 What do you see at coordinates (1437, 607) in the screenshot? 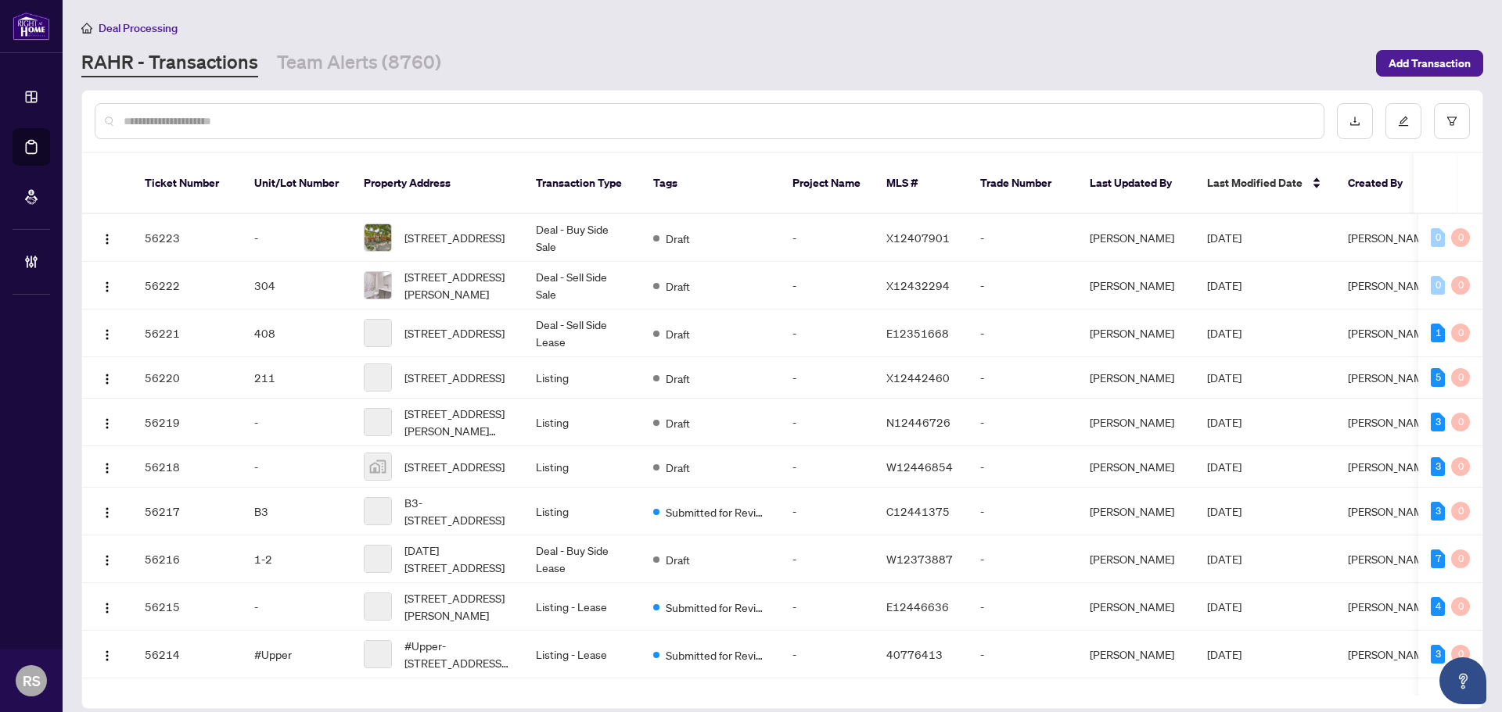
I see `div: 4` at bounding box center [1437, 607].